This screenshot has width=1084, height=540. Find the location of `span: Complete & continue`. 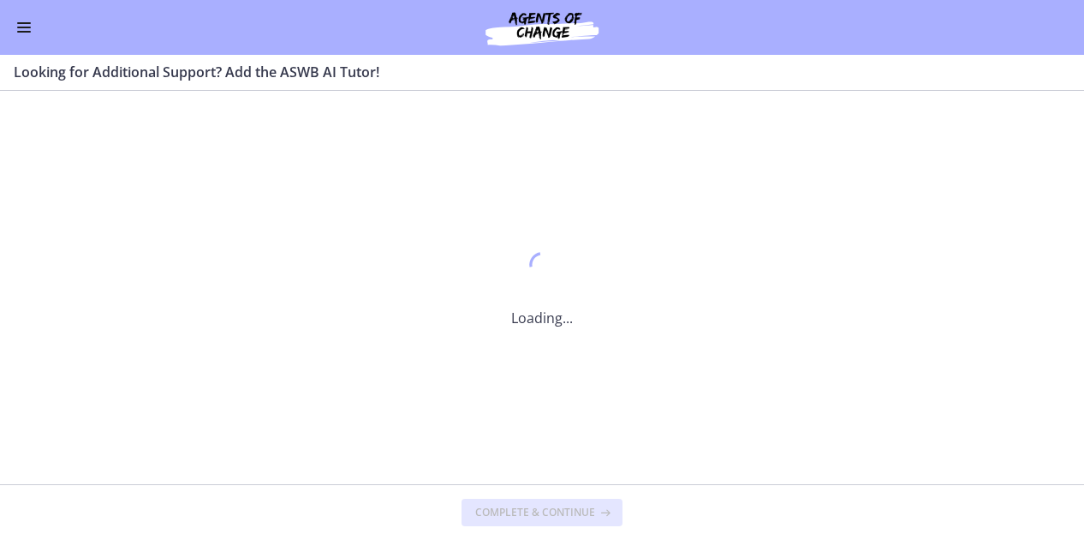

span: Complete & continue is located at coordinates (535, 512).